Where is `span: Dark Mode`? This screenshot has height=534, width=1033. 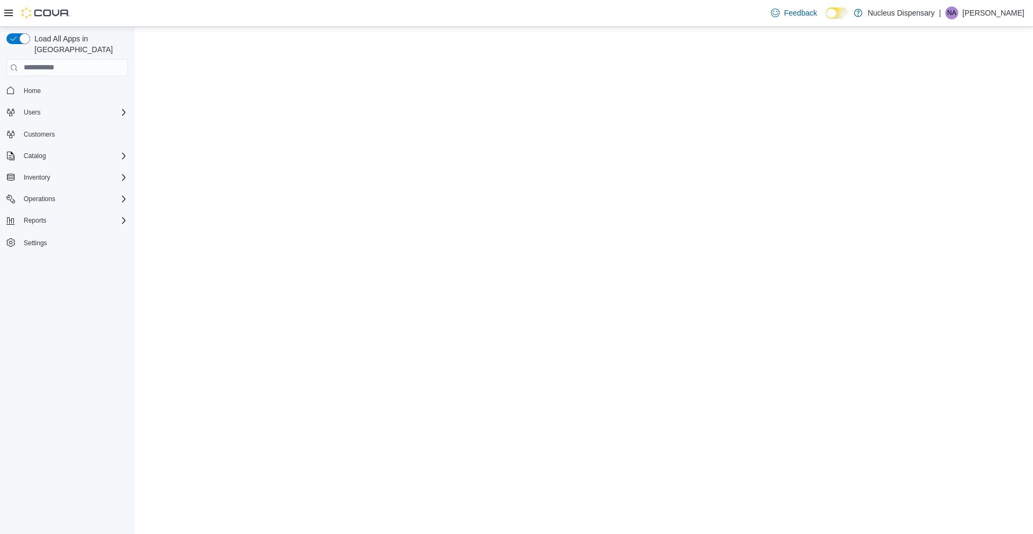
span: Dark Mode is located at coordinates (826, 19).